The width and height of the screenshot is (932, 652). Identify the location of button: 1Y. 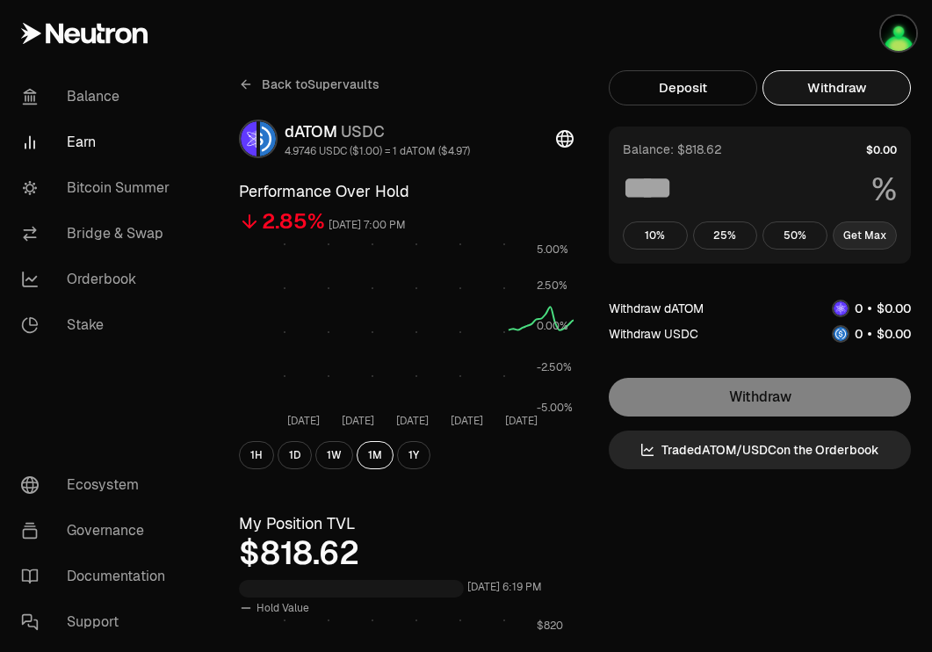
(414, 455).